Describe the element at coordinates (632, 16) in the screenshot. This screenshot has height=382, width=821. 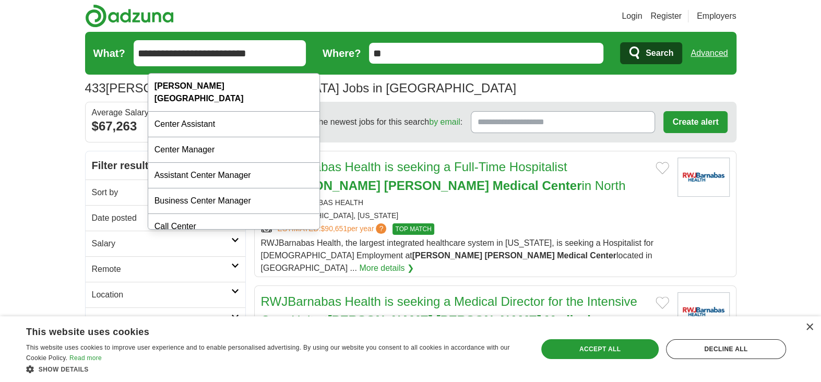
I see `a: Login` at that location.